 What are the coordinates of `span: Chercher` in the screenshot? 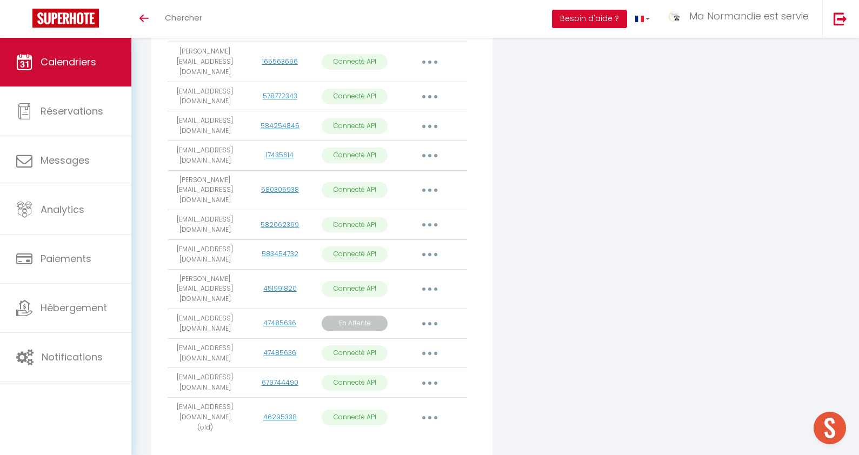 It's located at (183, 17).